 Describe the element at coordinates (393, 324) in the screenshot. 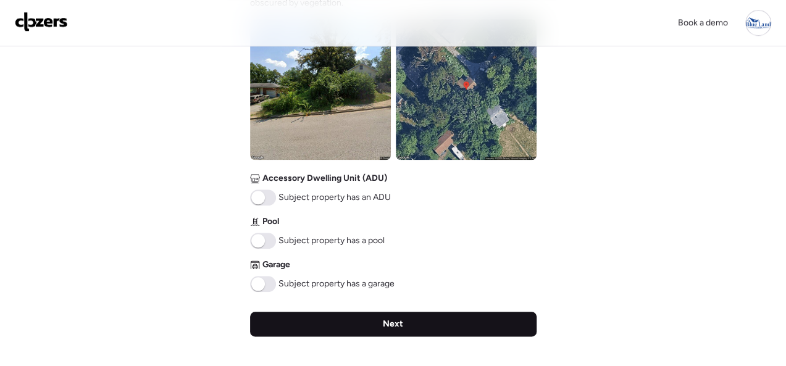

I see `span: Next` at that location.